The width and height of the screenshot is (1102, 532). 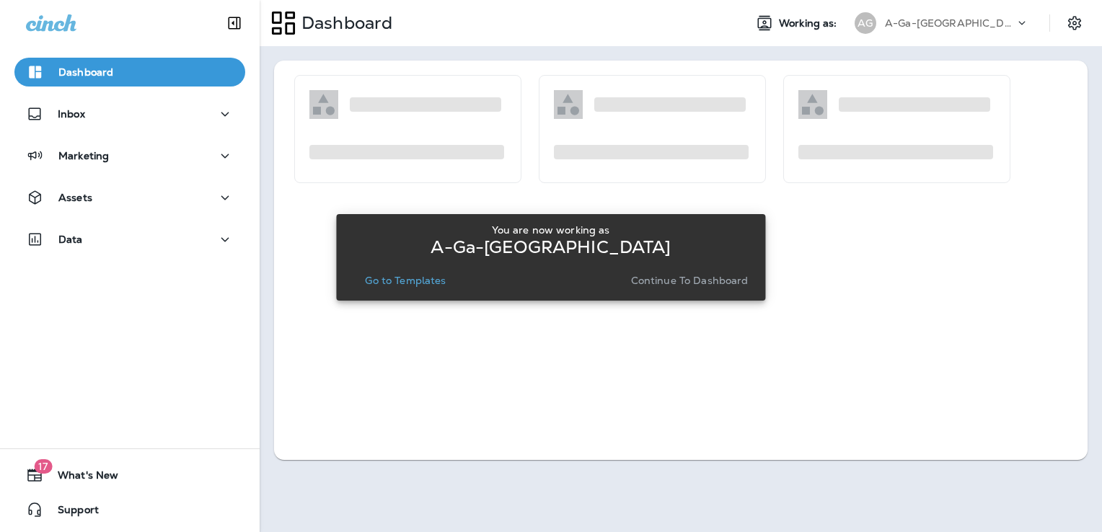 What do you see at coordinates (84, 156) in the screenshot?
I see `p: Marketing` at bounding box center [84, 156].